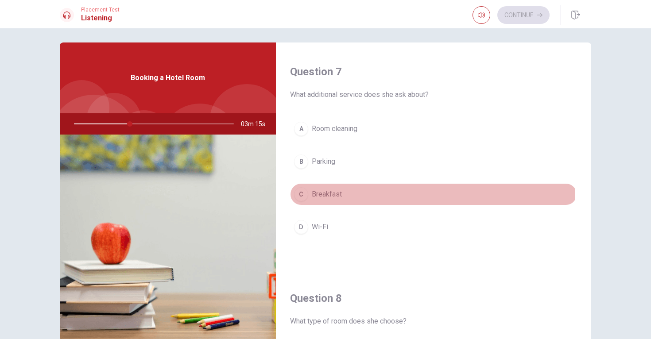  I want to click on span: What type of room does she choose?, so click(434, 322).